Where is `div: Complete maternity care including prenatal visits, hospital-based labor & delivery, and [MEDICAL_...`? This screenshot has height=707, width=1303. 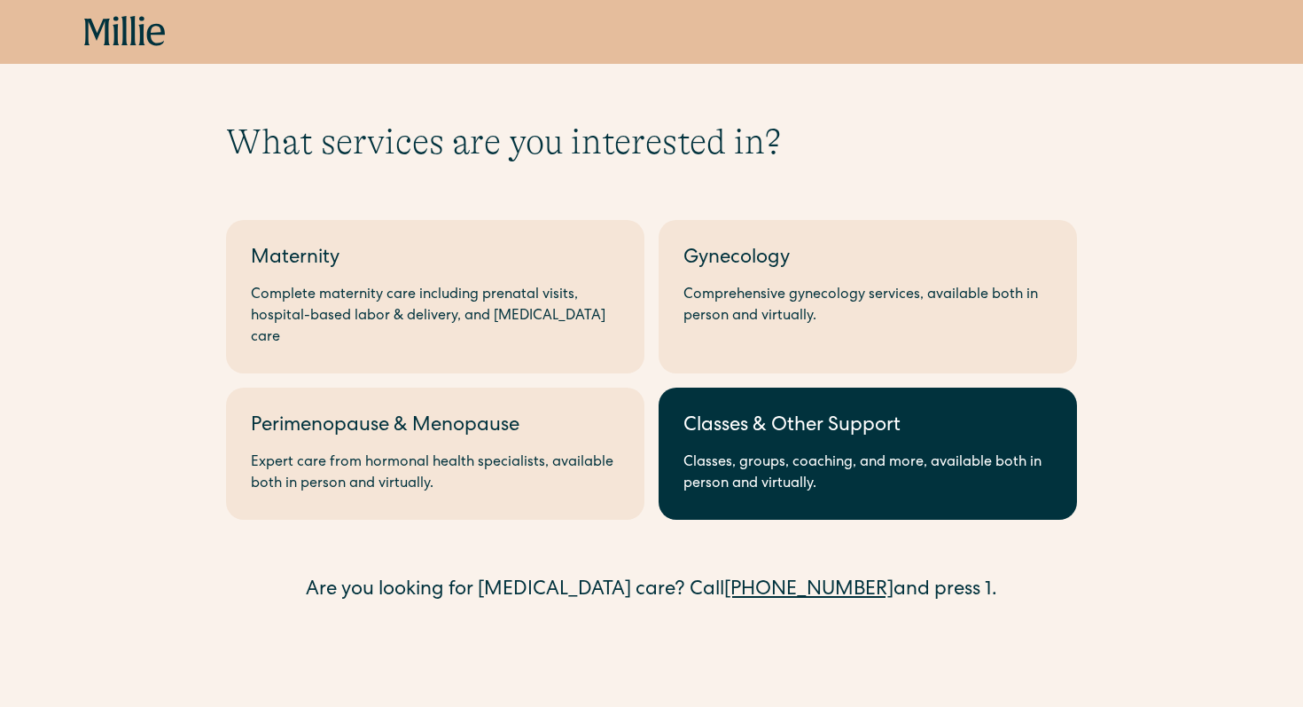 div: Complete maternity care including prenatal visits, hospital-based labor & delivery, and [MEDICAL_... is located at coordinates (435, 317).